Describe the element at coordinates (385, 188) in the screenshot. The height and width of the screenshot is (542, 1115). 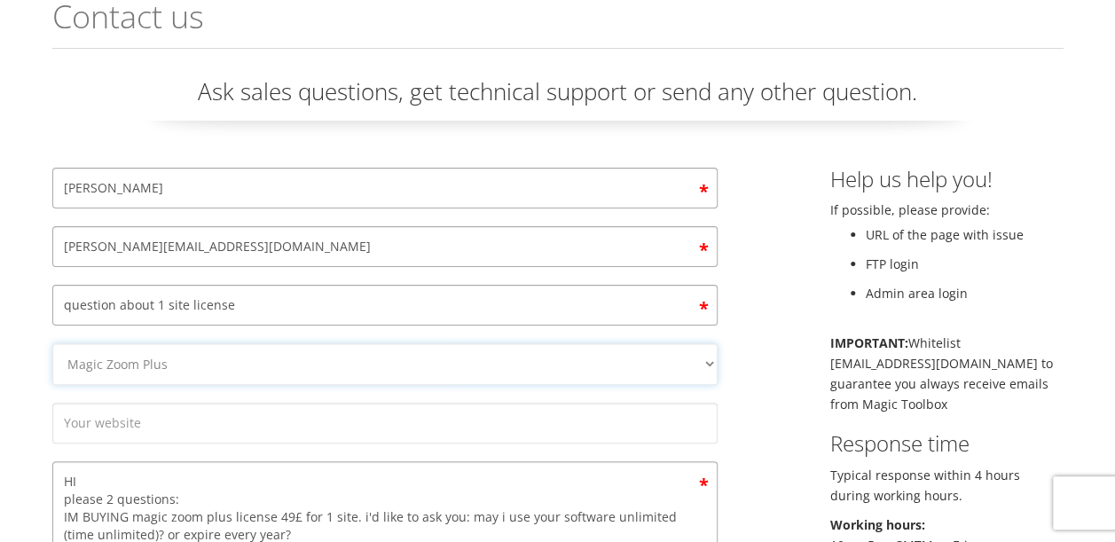
I see `input: Your name` at that location.